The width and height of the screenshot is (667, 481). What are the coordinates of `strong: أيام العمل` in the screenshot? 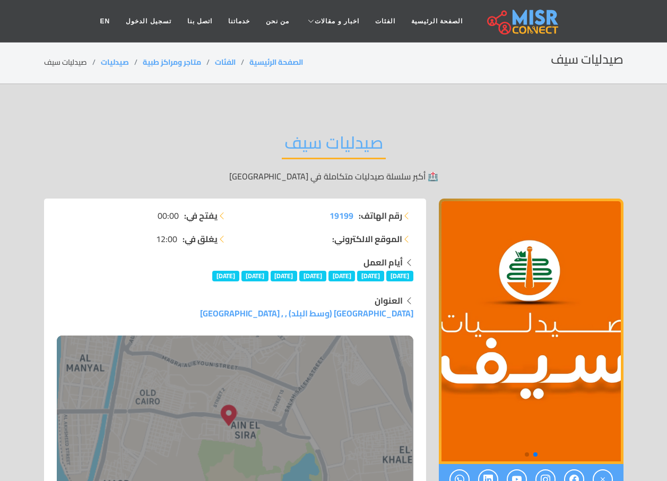 It's located at (383, 262).